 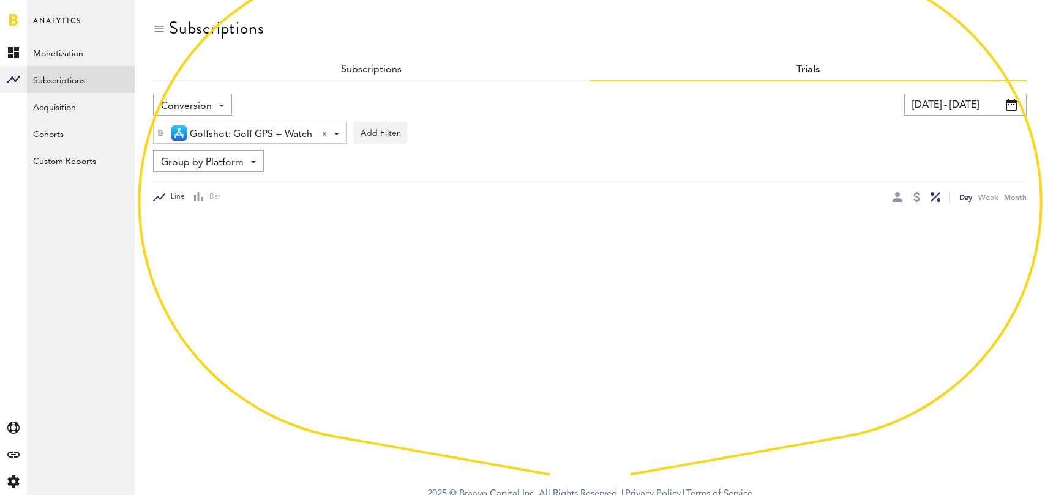 What do you see at coordinates (212, 197) in the screenshot?
I see `span: Bar` at bounding box center [212, 197].